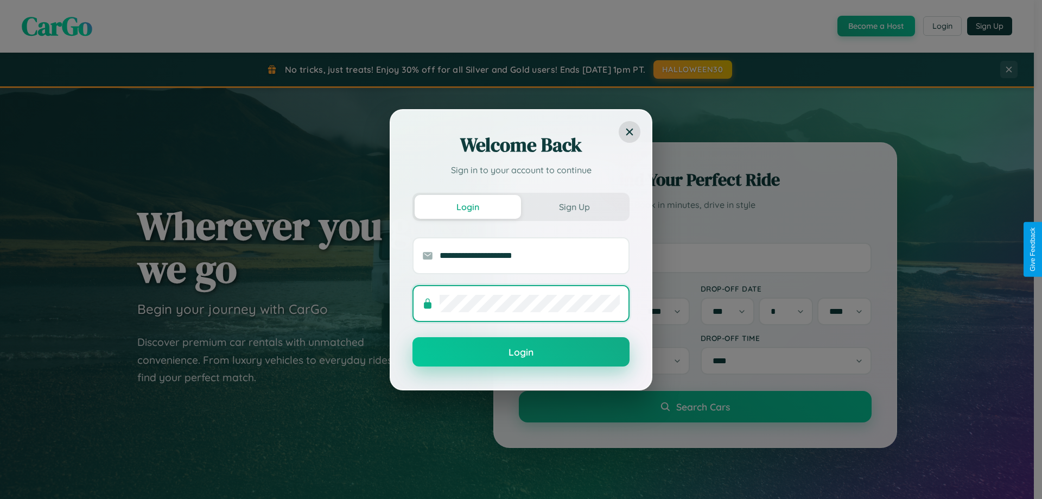  Describe the element at coordinates (521, 145) in the screenshot. I see `h2: Welcome Back` at that location.